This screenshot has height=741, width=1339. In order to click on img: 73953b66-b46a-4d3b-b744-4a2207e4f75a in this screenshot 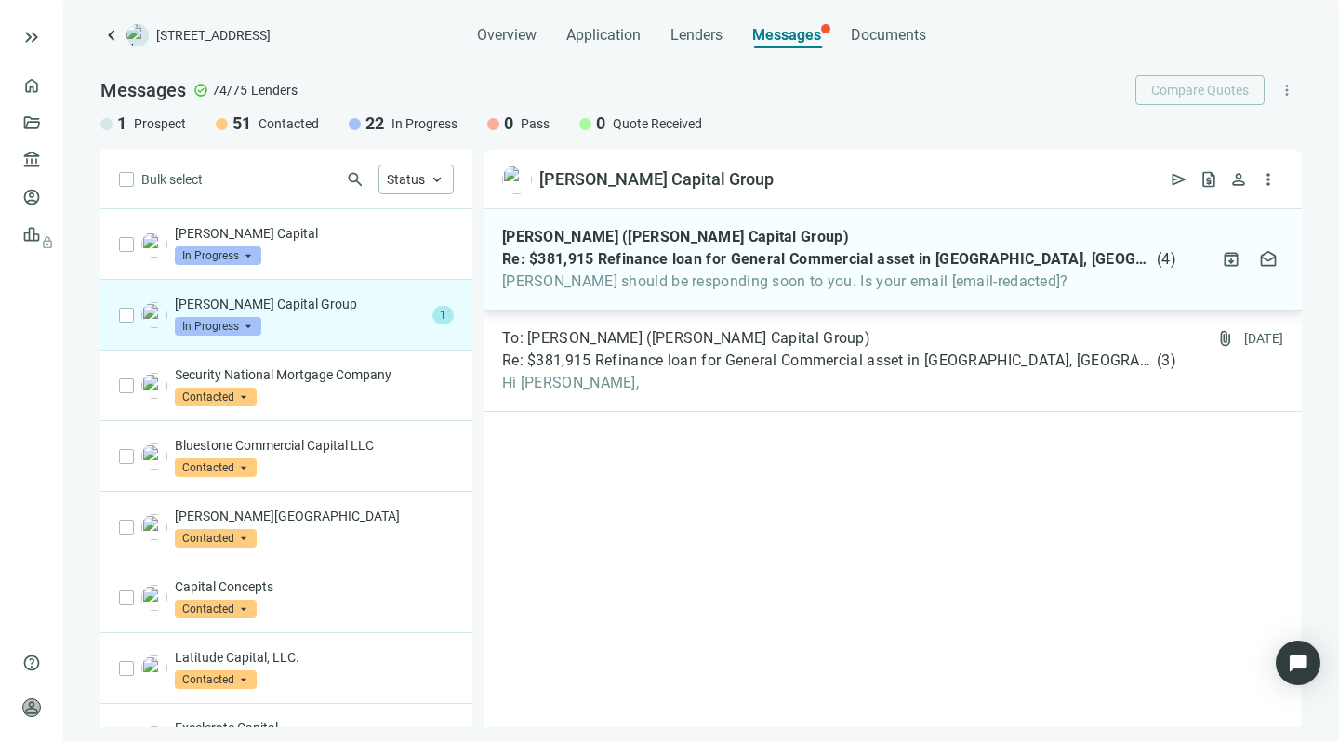, I will do `click(154, 669)`.